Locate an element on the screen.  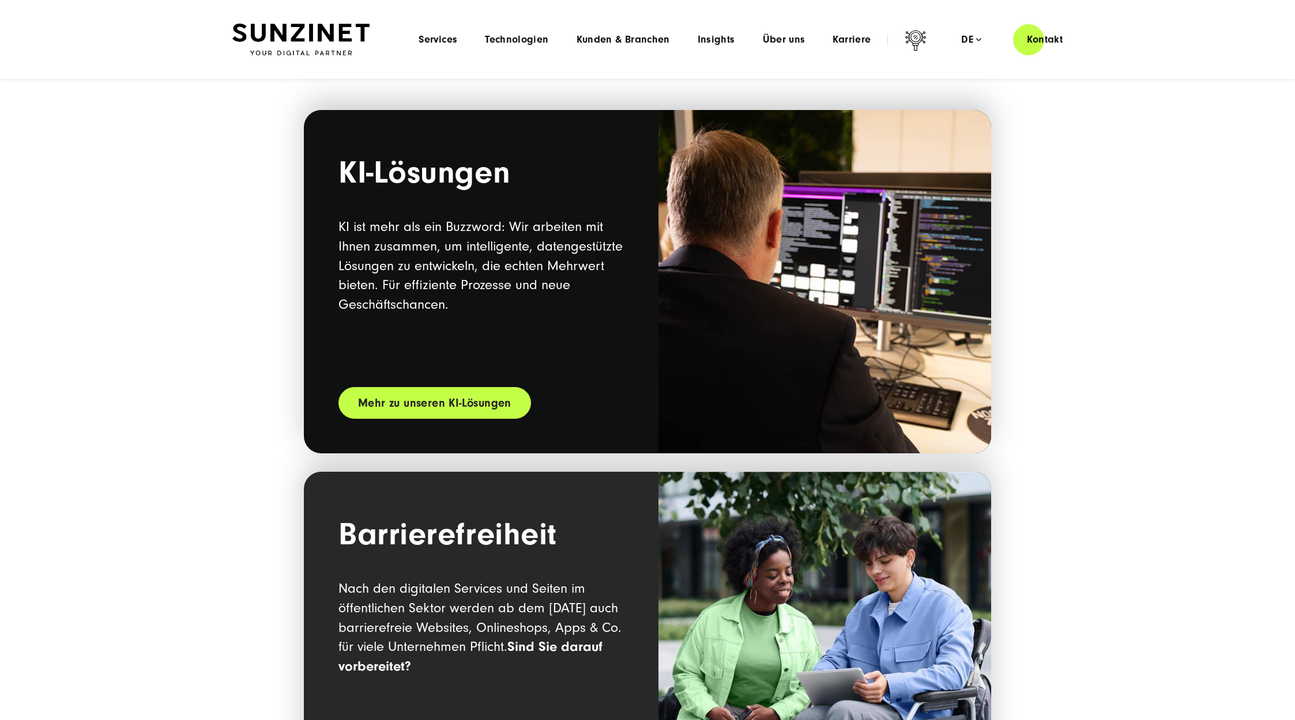
img: Ein Geschäftsmann wird von hinten vor einem großen Bildschirm mit Code gezeigt. Symbolbild für KI... is located at coordinates (824, 282).